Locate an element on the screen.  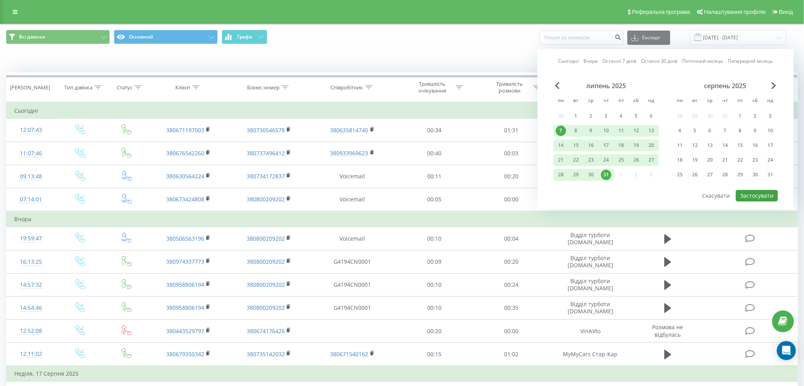
a: 380506563196 is located at coordinates (185, 238).